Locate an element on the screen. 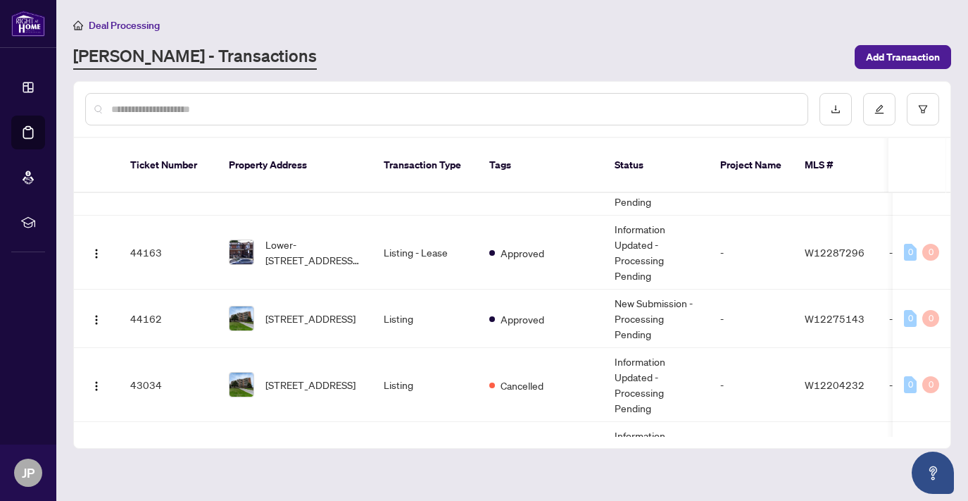  span: Cancelled is located at coordinates (522, 385).